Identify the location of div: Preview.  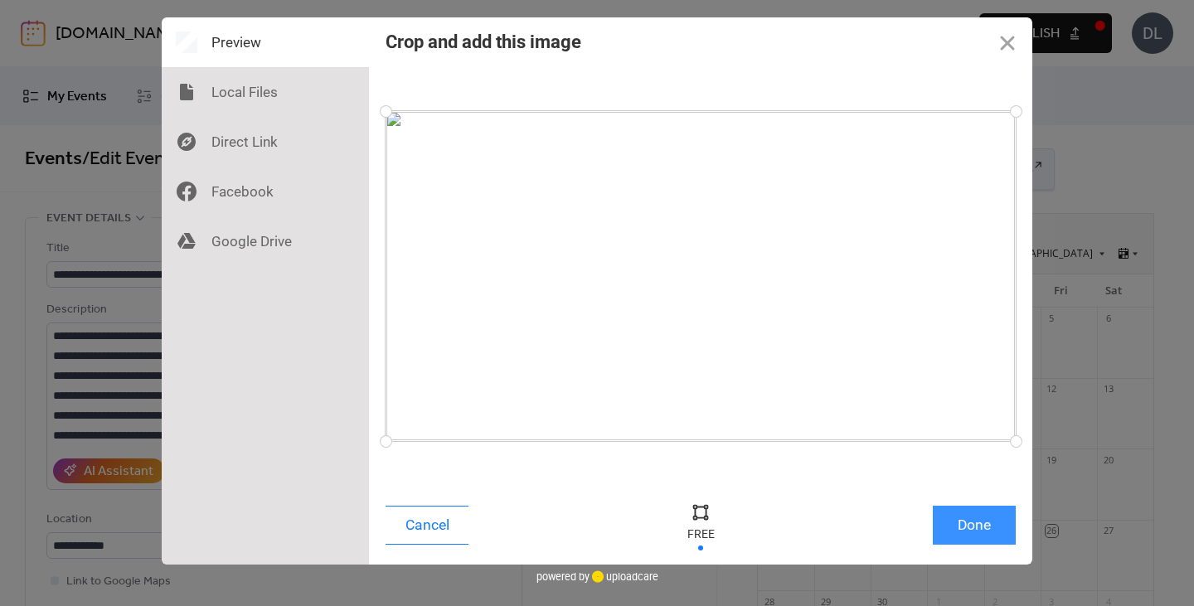
(265, 42).